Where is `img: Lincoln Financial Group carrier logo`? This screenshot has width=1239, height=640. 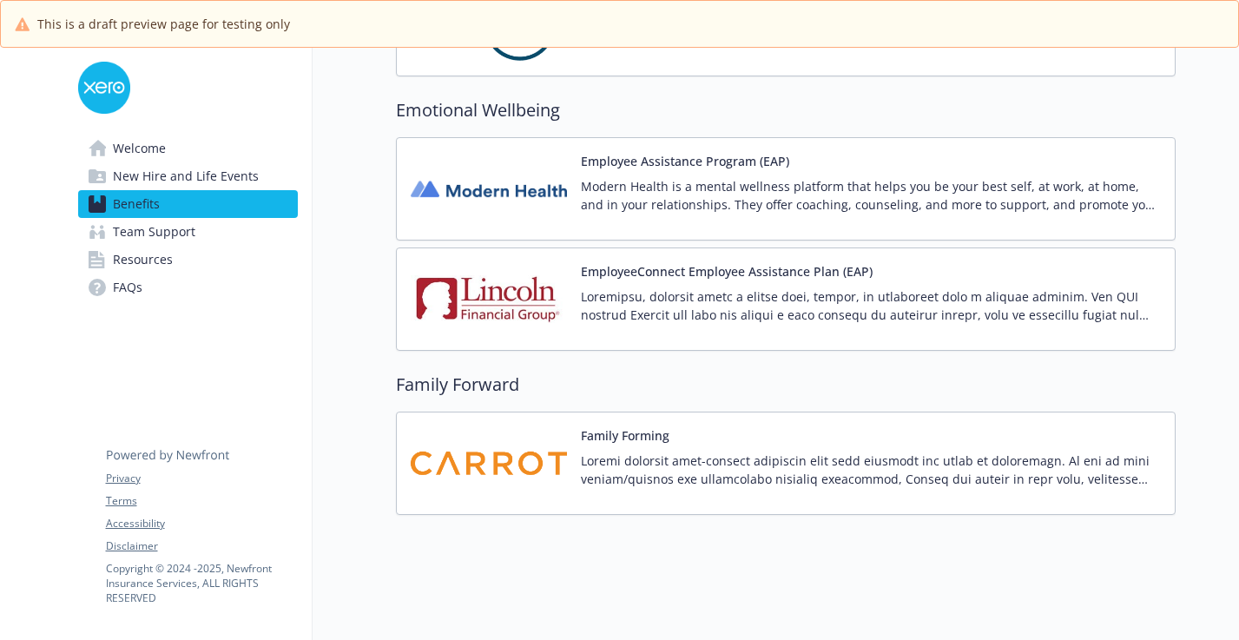
img: Lincoln Financial Group carrier logo is located at coordinates (489, 299).